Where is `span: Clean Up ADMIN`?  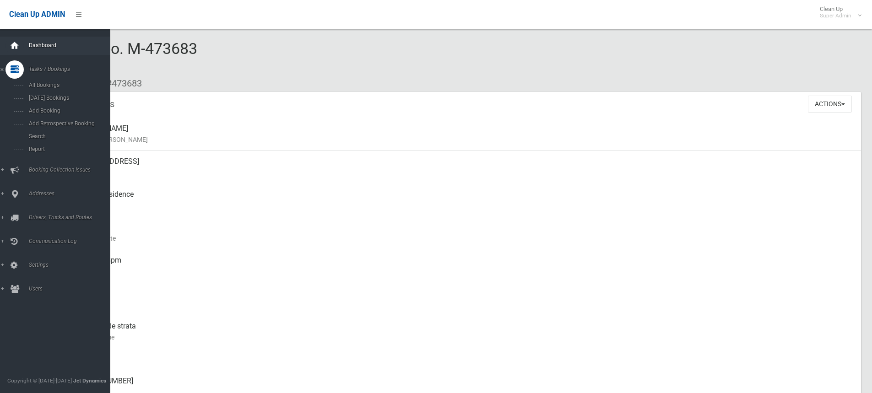 span: Clean Up ADMIN is located at coordinates (37, 14).